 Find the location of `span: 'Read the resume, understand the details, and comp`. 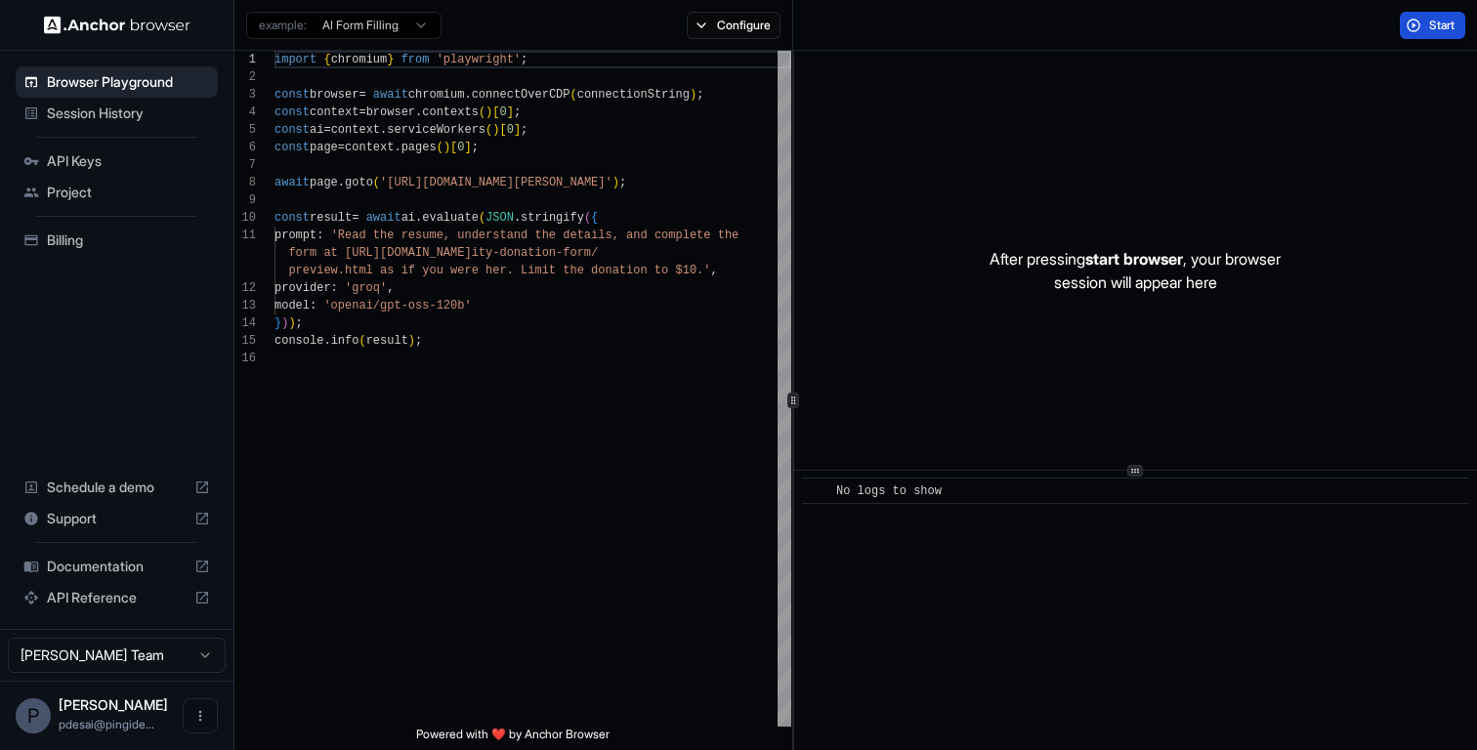

span: 'Read the resume, understand the details, and comp is located at coordinates (507, 235).